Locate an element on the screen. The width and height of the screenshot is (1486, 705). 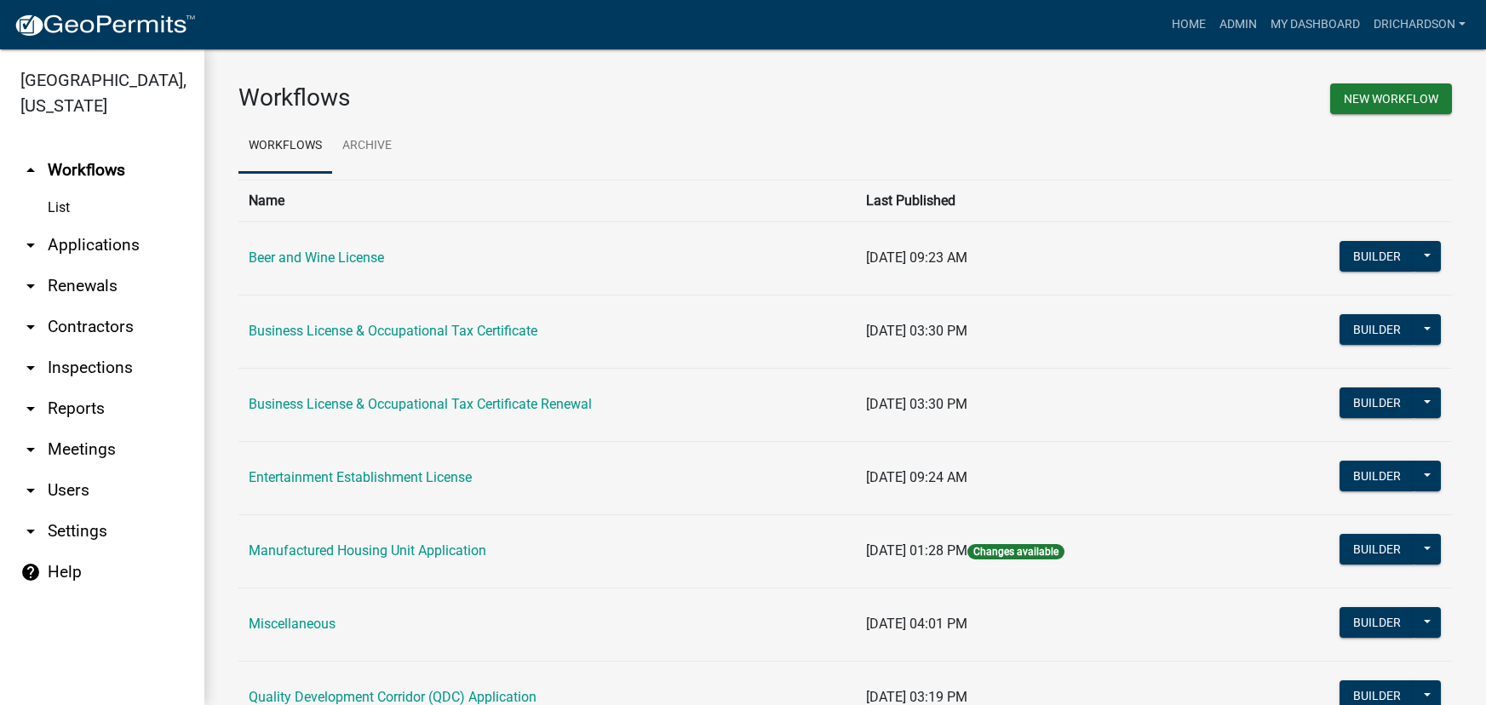
a: drichardson is located at coordinates (1420, 25).